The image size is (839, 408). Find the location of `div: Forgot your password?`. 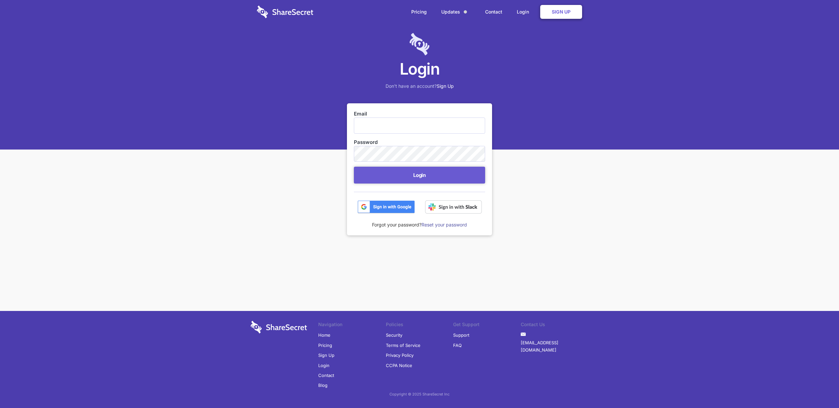

div: Forgot your password? is located at coordinates (420, 221).